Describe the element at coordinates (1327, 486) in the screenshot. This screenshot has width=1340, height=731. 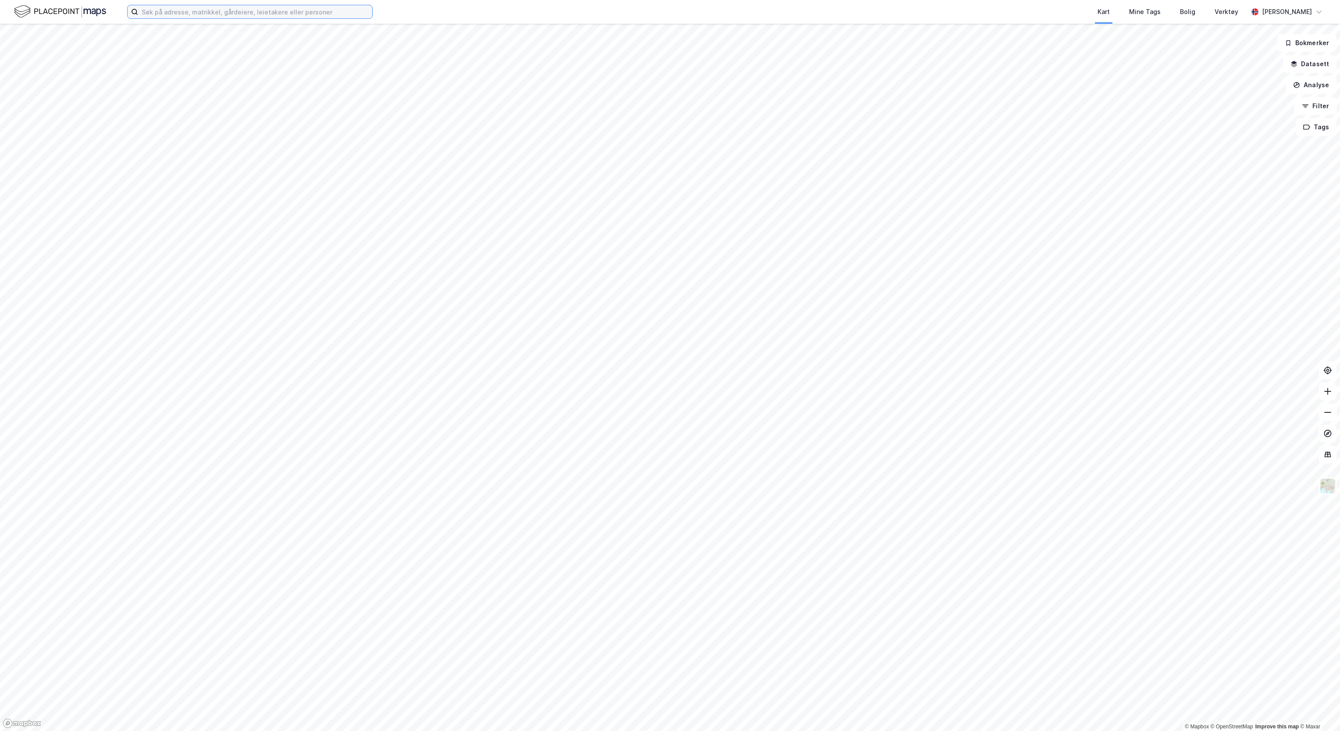
I see `img: Z` at that location.